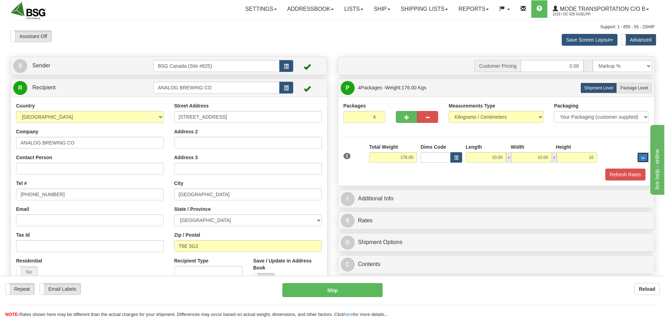 The width and height of the screenshot is (665, 318). What do you see at coordinates (348, 243) in the screenshot?
I see `span: O` at bounding box center [348, 243].